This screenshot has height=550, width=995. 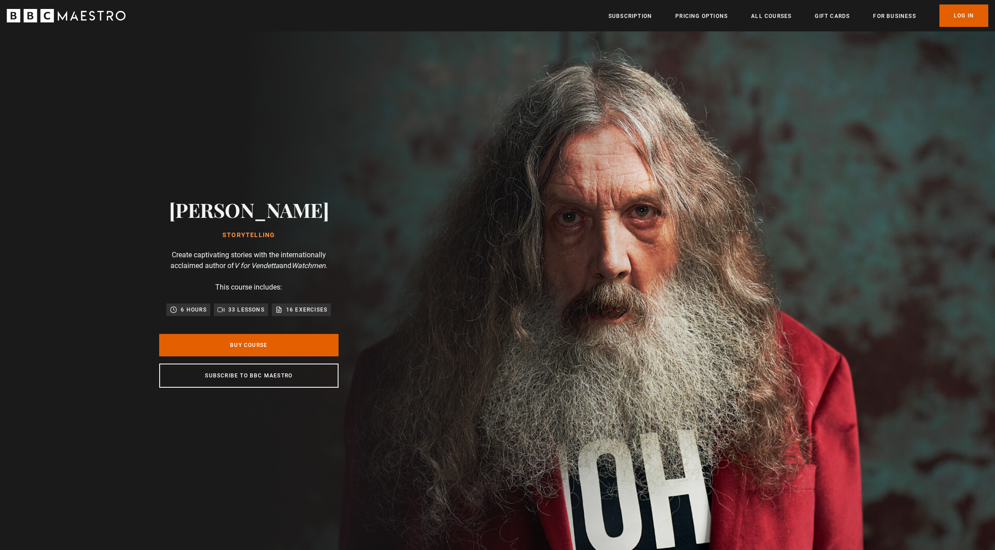 I want to click on a: Log In, so click(x=963, y=16).